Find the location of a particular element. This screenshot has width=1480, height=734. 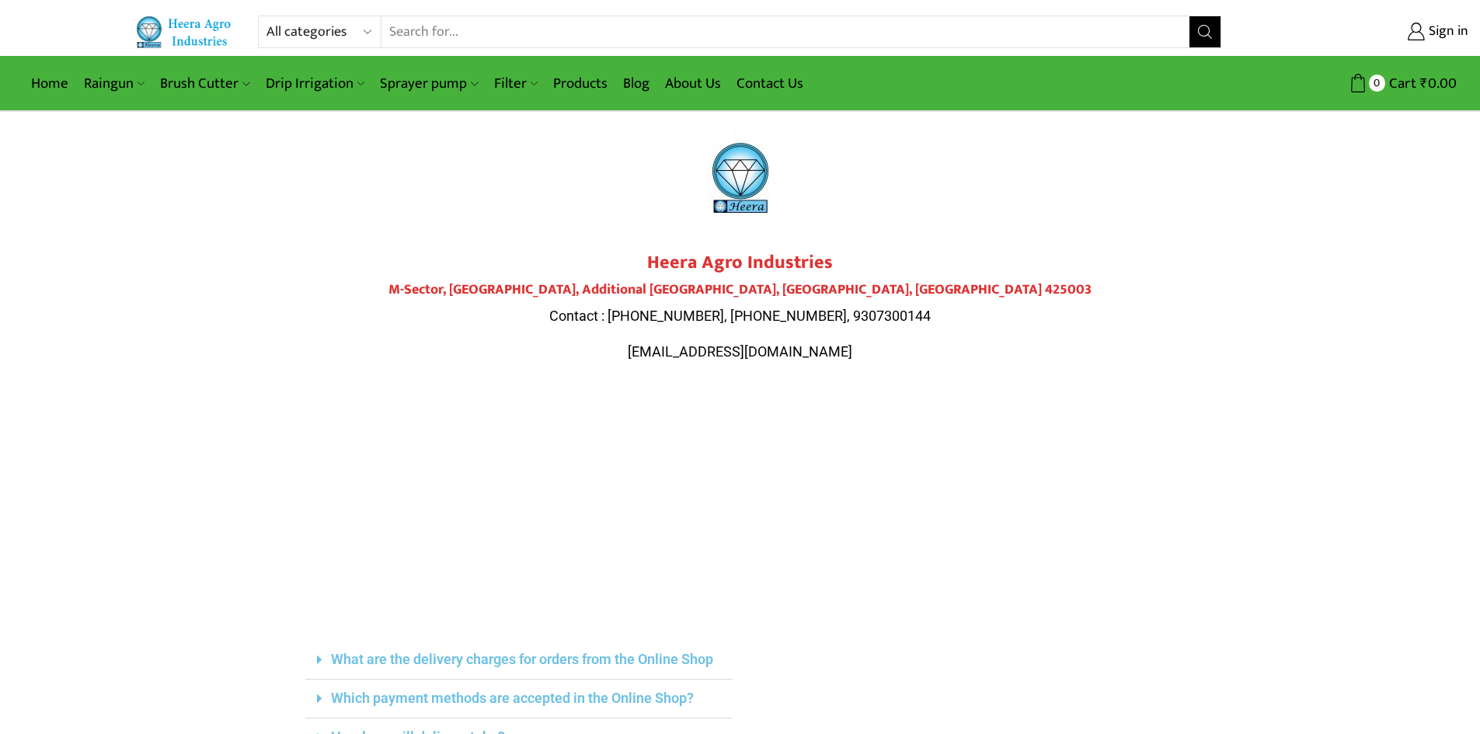

div: Which payment methods are accepted in the Online Shop? is located at coordinates (519, 699).